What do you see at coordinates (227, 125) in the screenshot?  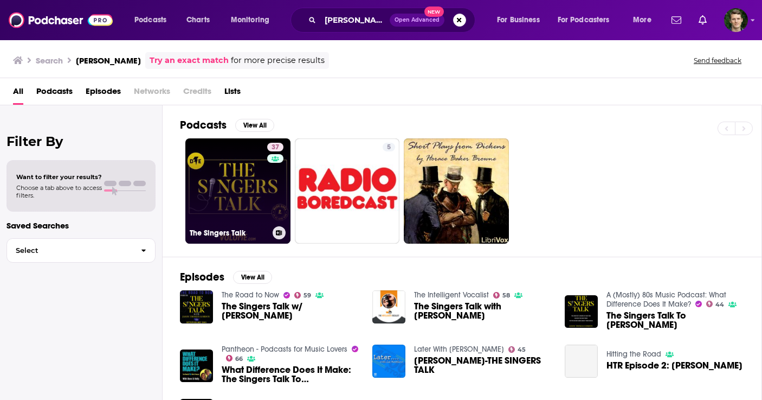 I see `a: PodcastsView All` at bounding box center [227, 125].